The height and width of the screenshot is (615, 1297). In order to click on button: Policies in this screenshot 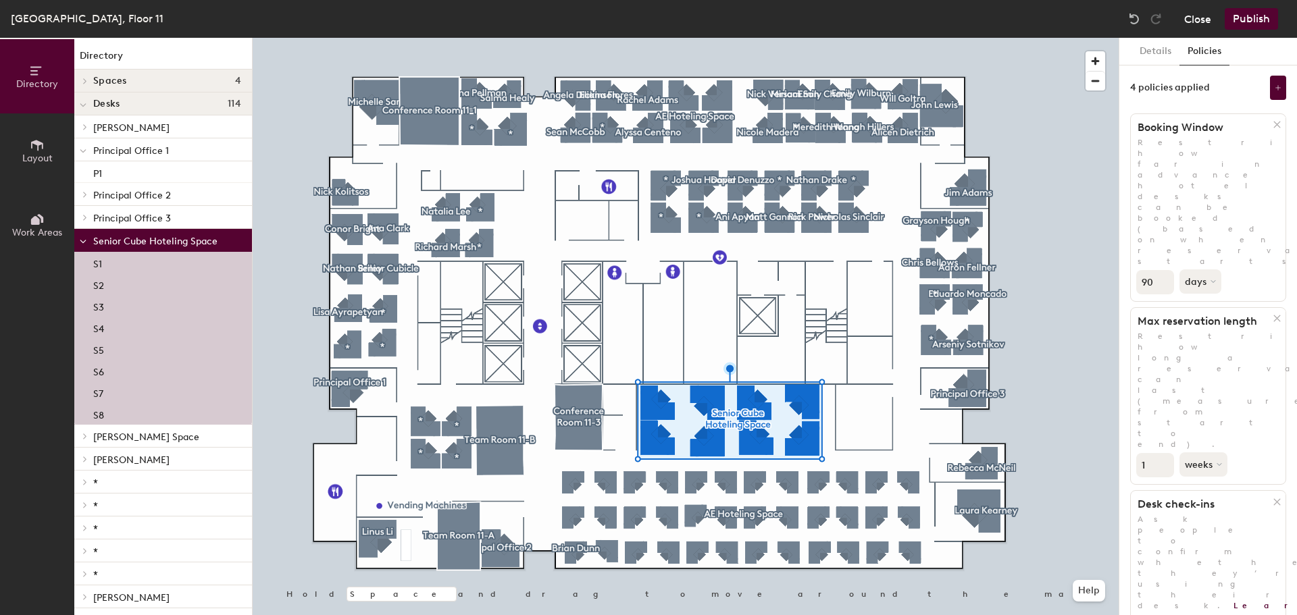, I will do `click(1205, 51)`.